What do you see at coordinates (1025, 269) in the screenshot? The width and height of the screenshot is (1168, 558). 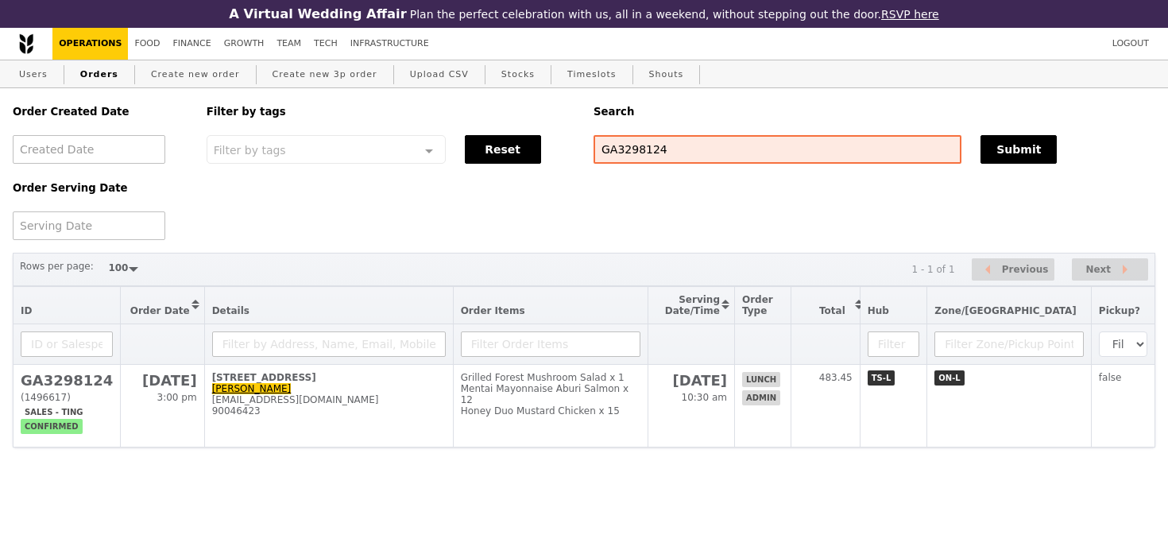 I see `span: Previous` at bounding box center [1025, 269].